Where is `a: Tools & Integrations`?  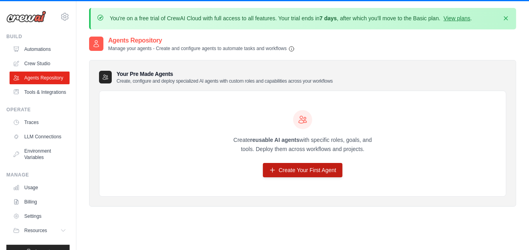 a: Tools & Integrations is located at coordinates (39, 92).